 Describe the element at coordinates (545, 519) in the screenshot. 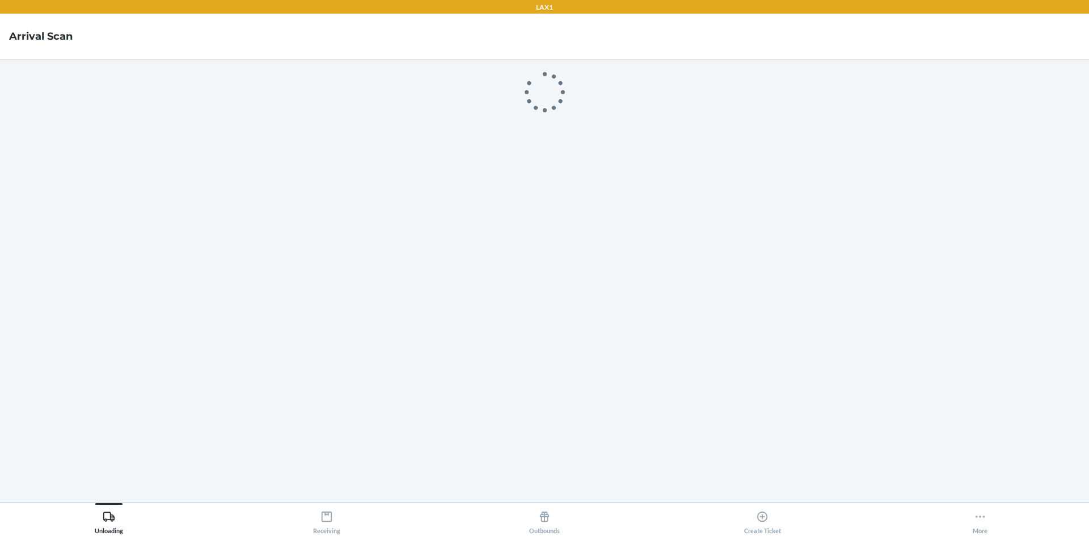

I see `button: Outbounds` at that location.